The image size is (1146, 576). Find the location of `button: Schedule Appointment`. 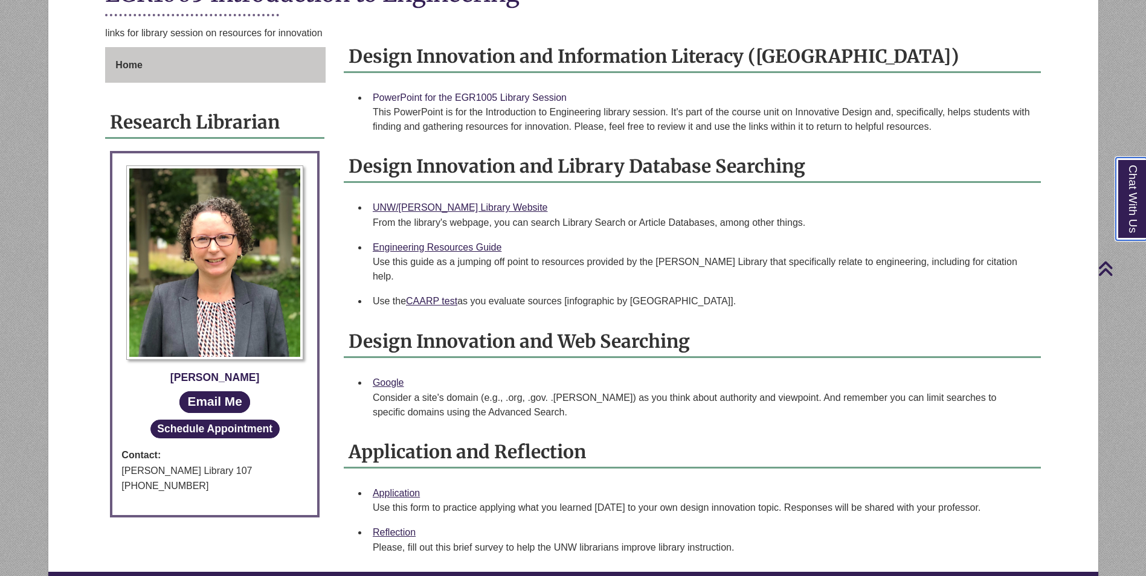

button: Schedule Appointment is located at coordinates (215, 429).